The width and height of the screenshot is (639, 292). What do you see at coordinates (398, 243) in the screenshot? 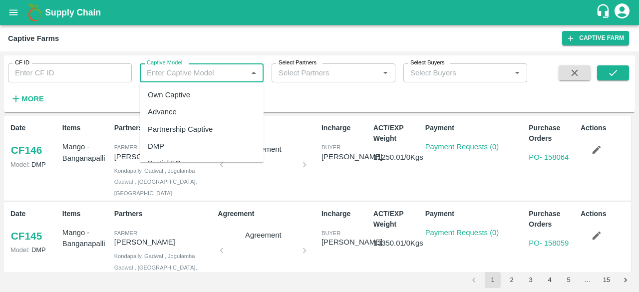
I see `p: 13350.01 / 0 Kgs` at bounding box center [398, 243].